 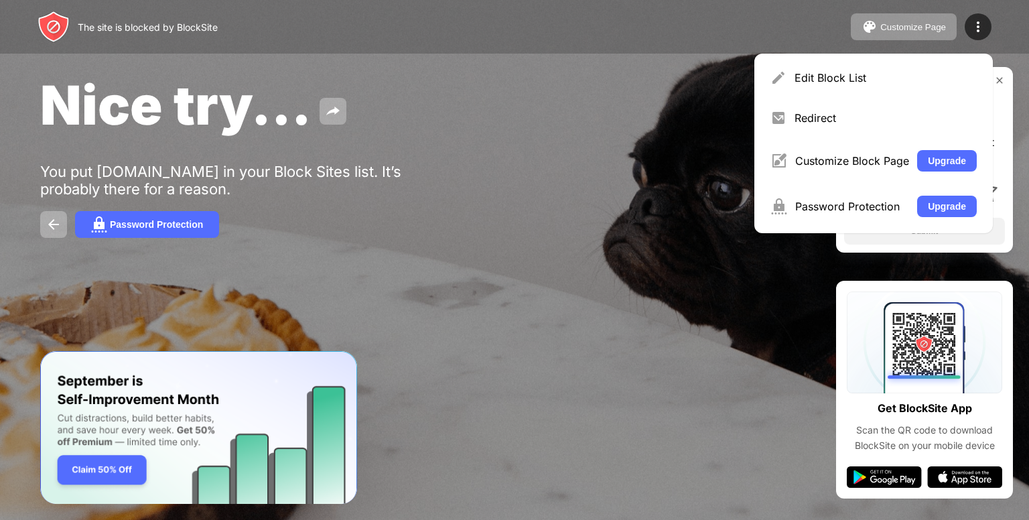 I want to click on img: back.svg, so click(x=54, y=225).